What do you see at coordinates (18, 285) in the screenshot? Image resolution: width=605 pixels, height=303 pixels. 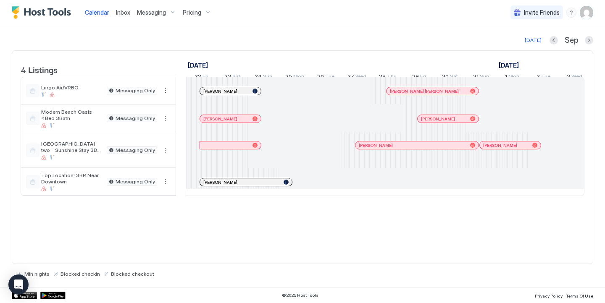 I see `div: Open Intercom Messenger` at bounding box center [18, 285].